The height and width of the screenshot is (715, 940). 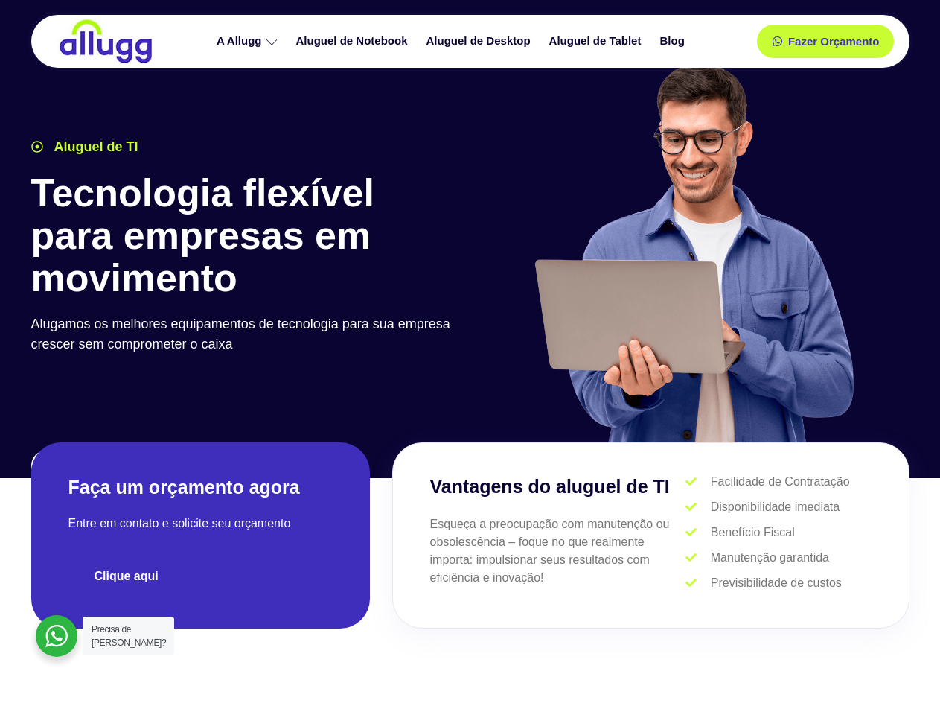 I want to click on span: Clique aqui, so click(x=127, y=576).